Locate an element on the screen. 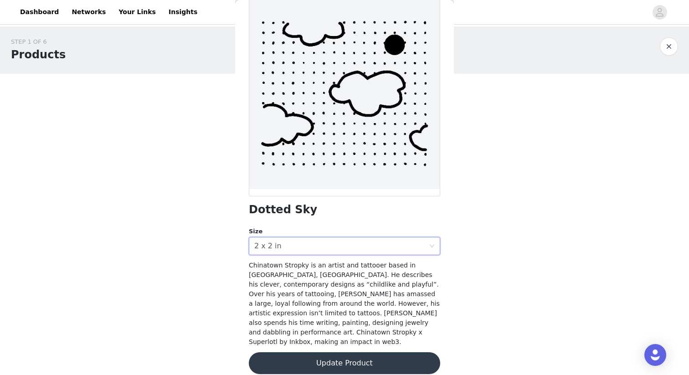 The image size is (689, 375). div: STEP 1 OF 6 is located at coordinates (38, 42).